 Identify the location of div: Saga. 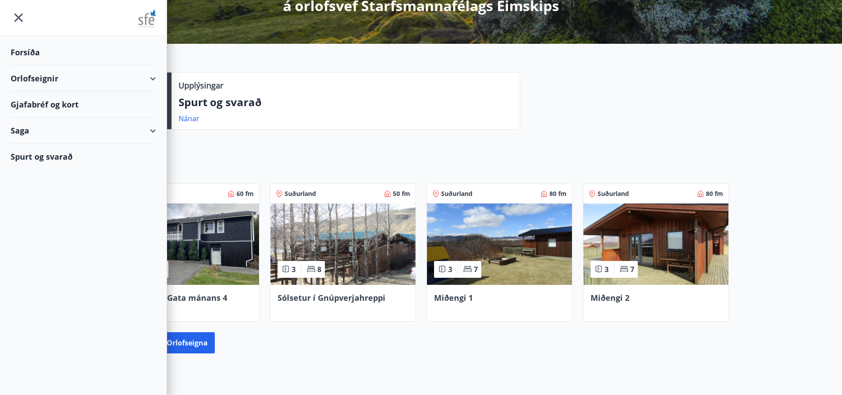
(83, 130).